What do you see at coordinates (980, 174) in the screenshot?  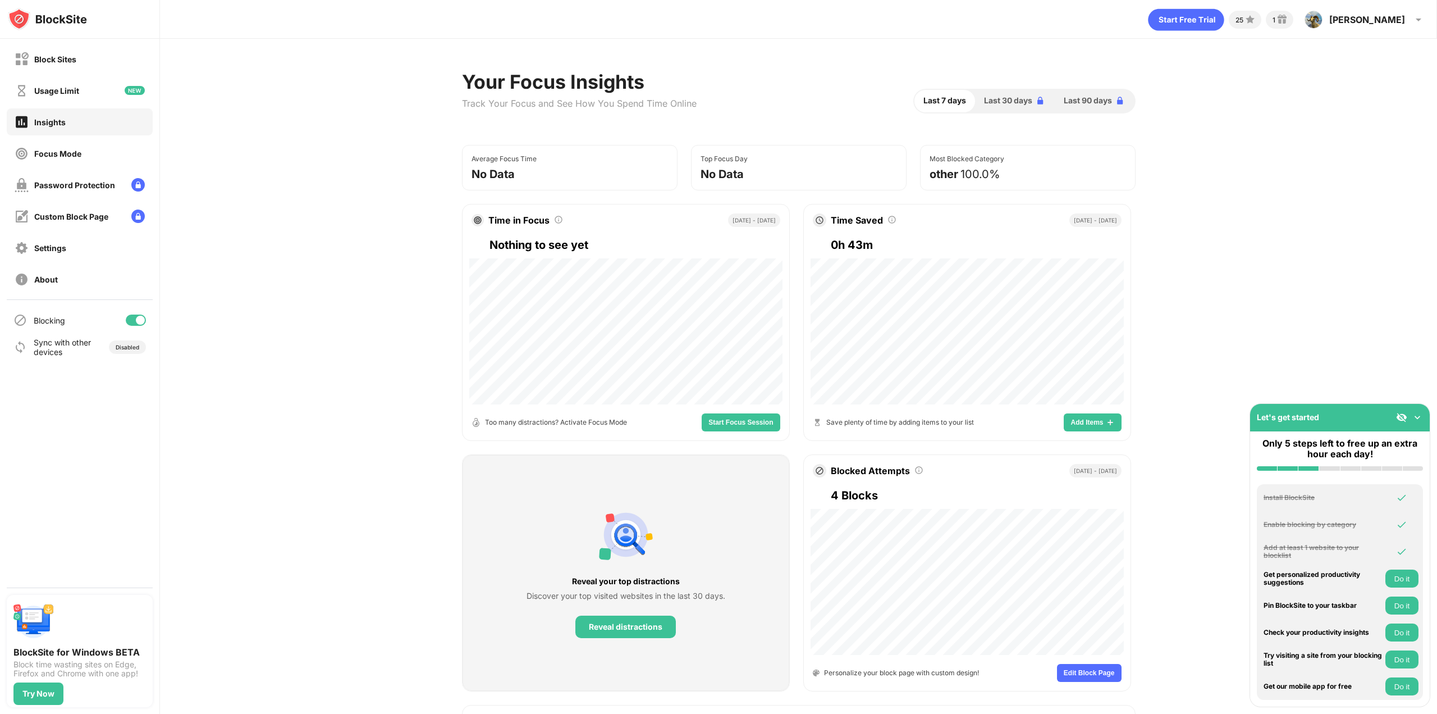 I see `div: 100.0%` at bounding box center [980, 174].